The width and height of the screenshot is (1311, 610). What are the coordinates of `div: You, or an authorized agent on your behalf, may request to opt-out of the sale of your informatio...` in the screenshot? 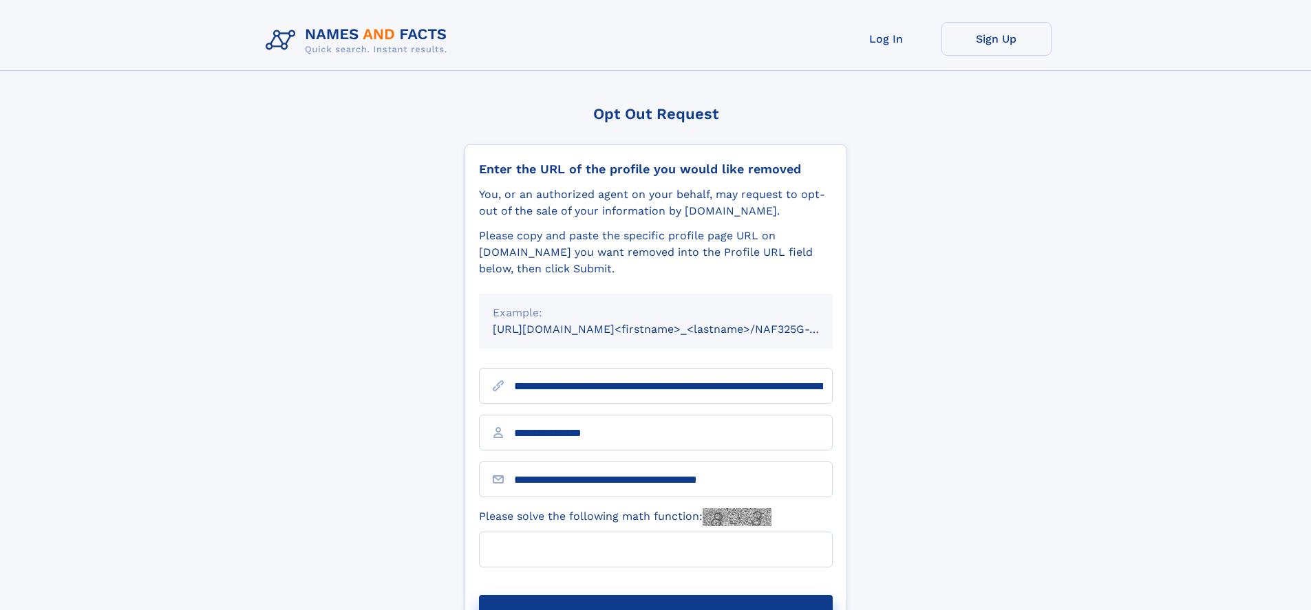 It's located at (656, 203).